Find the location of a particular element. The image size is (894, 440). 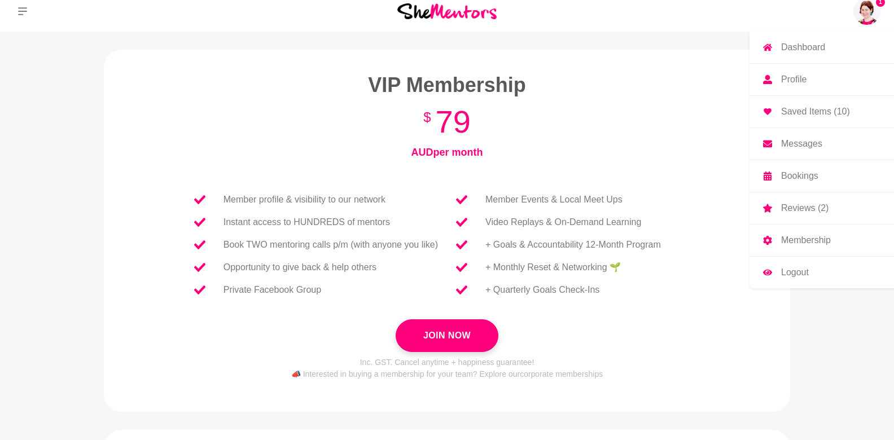

p: Member profile & visibility to our network is located at coordinates (304, 200).